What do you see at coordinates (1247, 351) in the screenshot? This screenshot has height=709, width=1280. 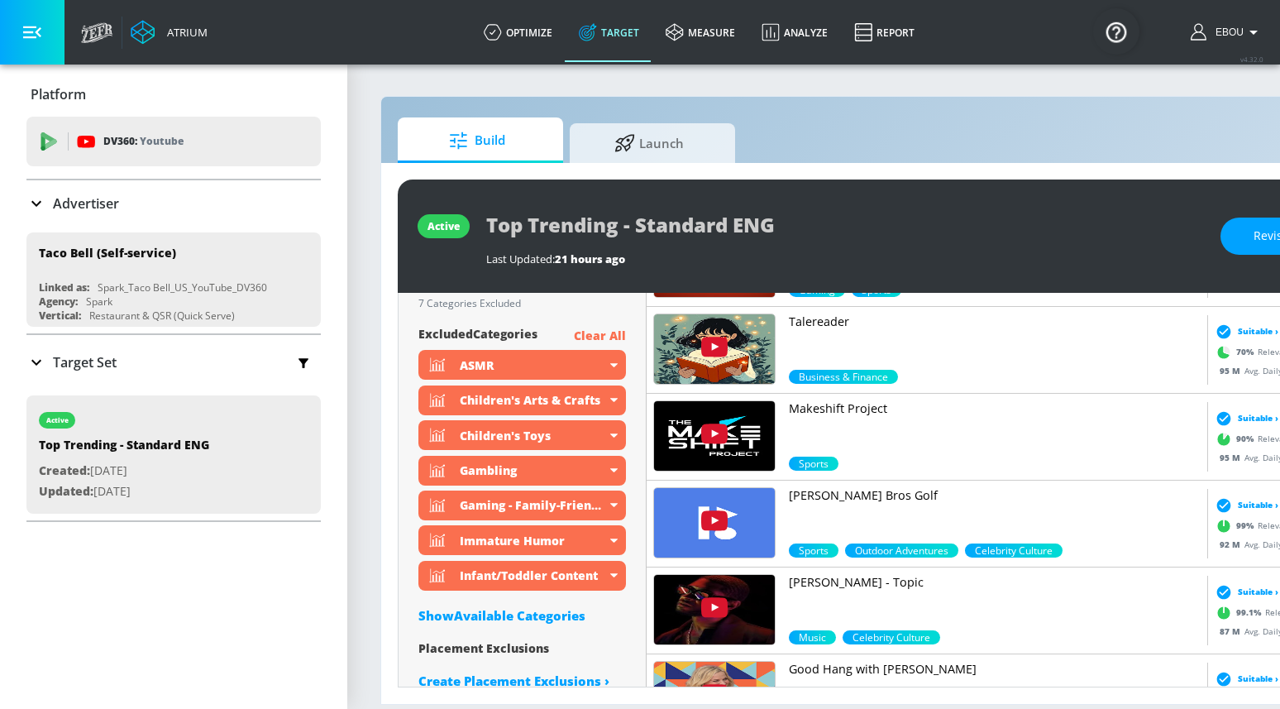 I see `span: 70 %` at bounding box center [1247, 351].